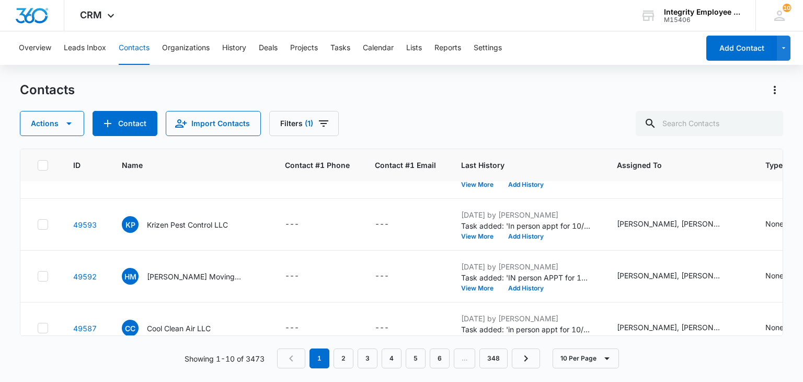 The width and height of the screenshot is (803, 382). I want to click on span: HM, so click(130, 276).